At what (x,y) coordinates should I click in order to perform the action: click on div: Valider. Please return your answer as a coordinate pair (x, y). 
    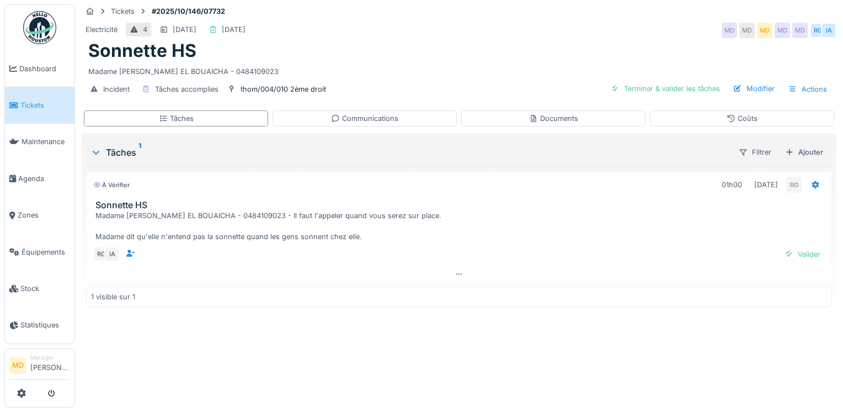
    Looking at the image, I should click on (802, 254).